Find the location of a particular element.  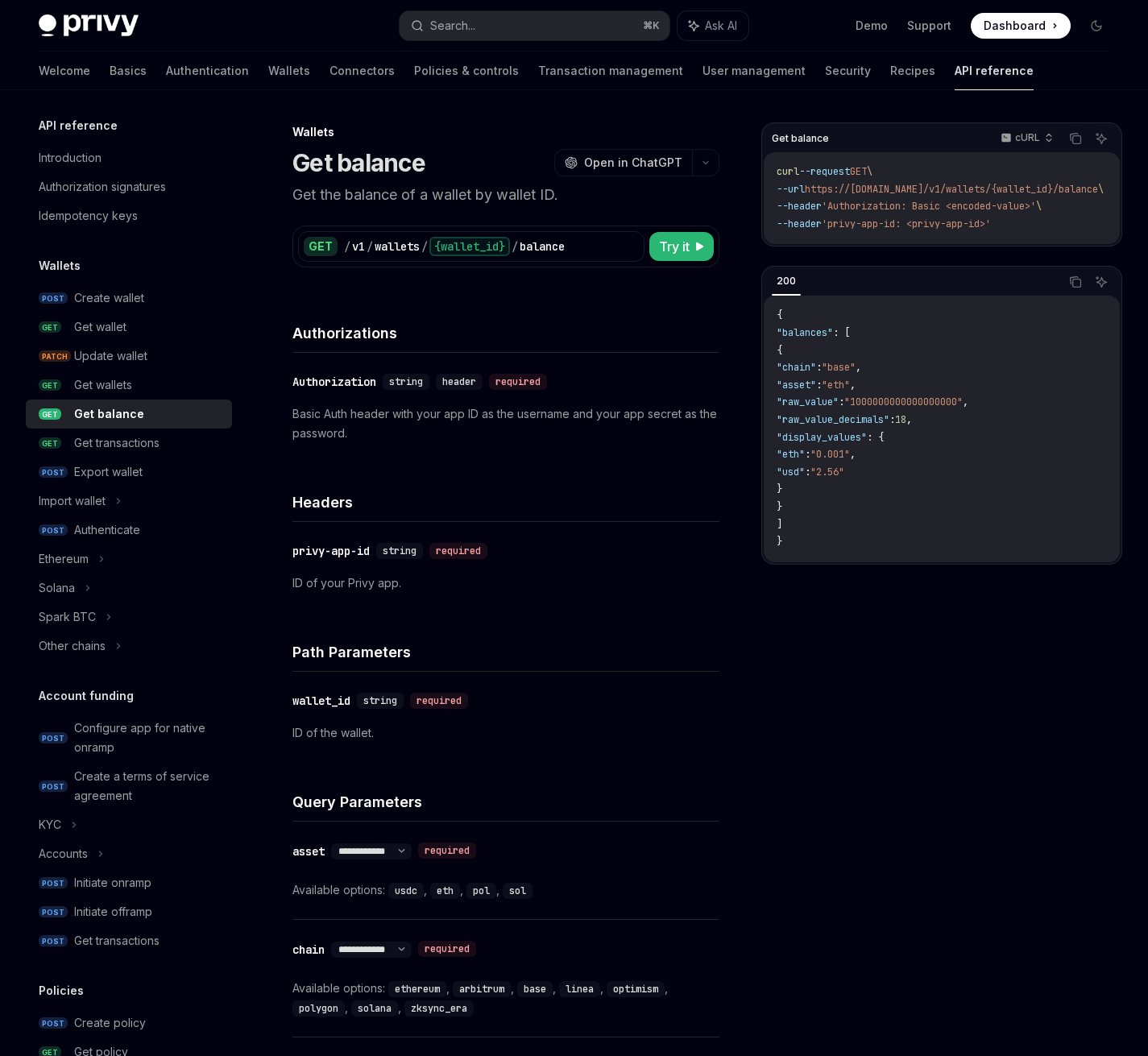

h4: Path Parameters is located at coordinates (506, 652).